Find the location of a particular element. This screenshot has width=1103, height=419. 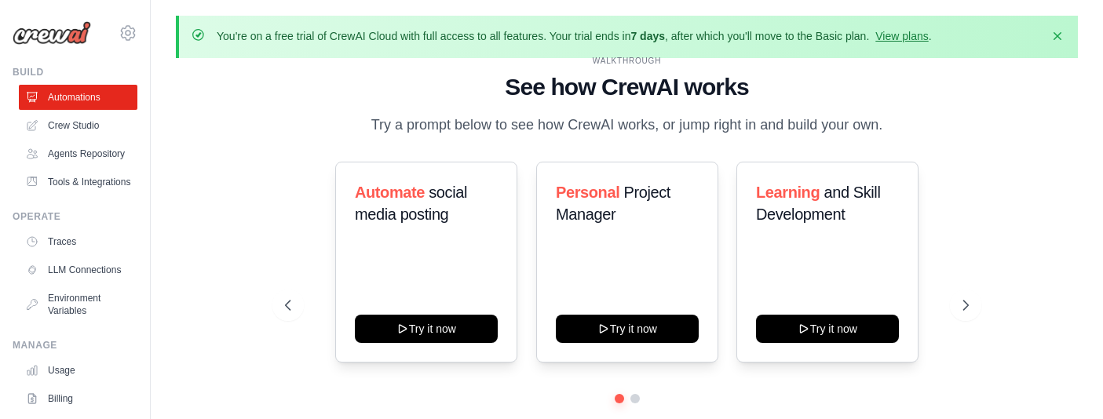

a: Crew Studio is located at coordinates (78, 126).